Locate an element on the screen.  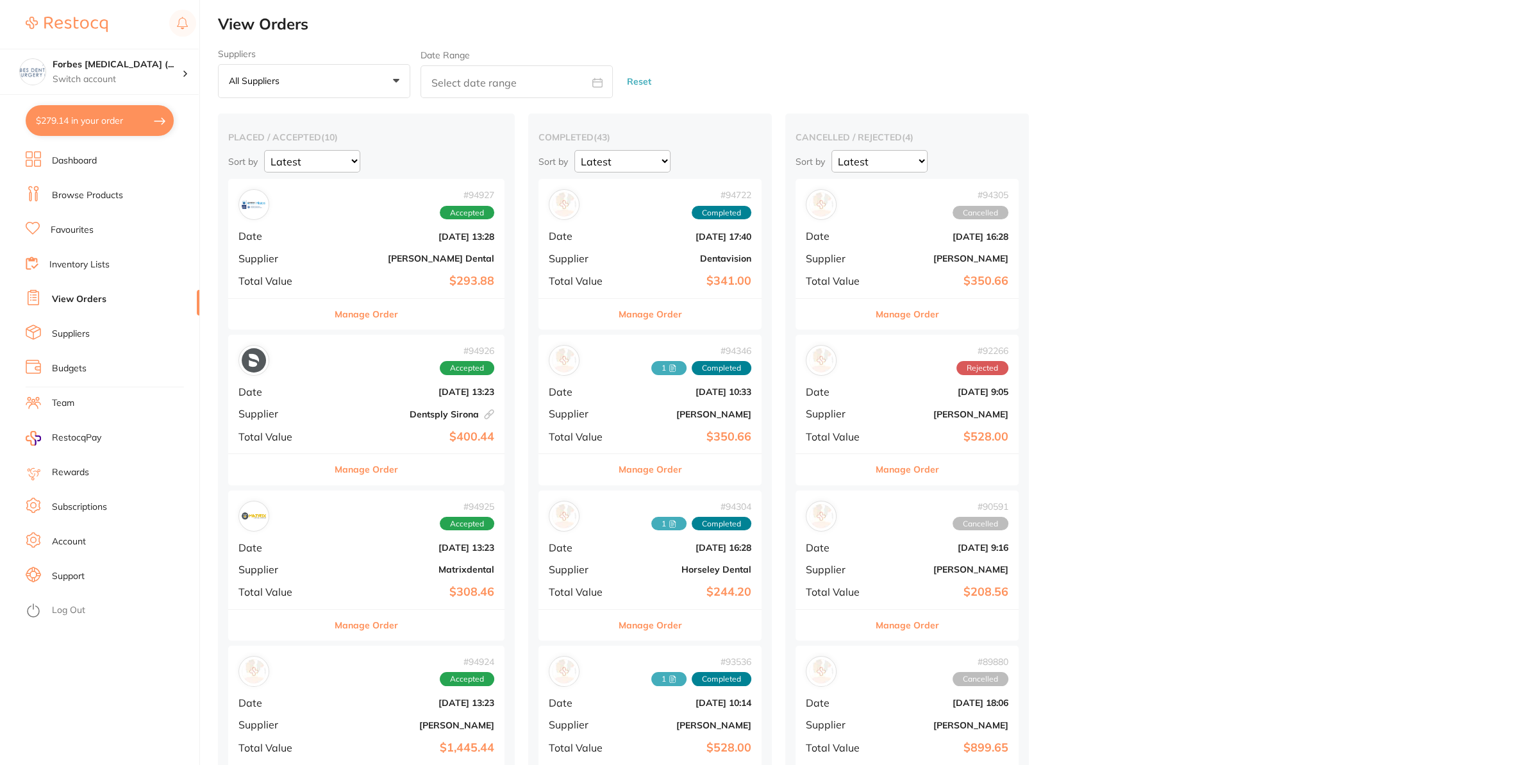
button: $279.14 in your order is located at coordinates (99, 121).